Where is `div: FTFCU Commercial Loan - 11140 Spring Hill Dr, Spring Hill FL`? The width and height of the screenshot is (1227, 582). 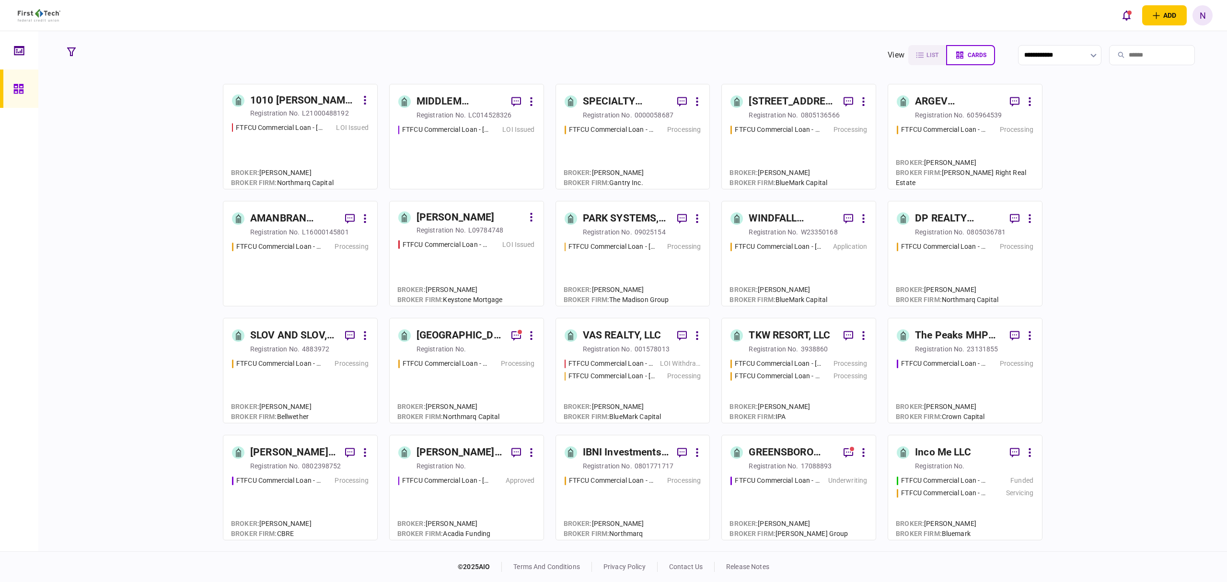
div: FTFCU Commercial Loan - 11140 Spring Hill Dr, Spring Hill FL is located at coordinates (279, 246).